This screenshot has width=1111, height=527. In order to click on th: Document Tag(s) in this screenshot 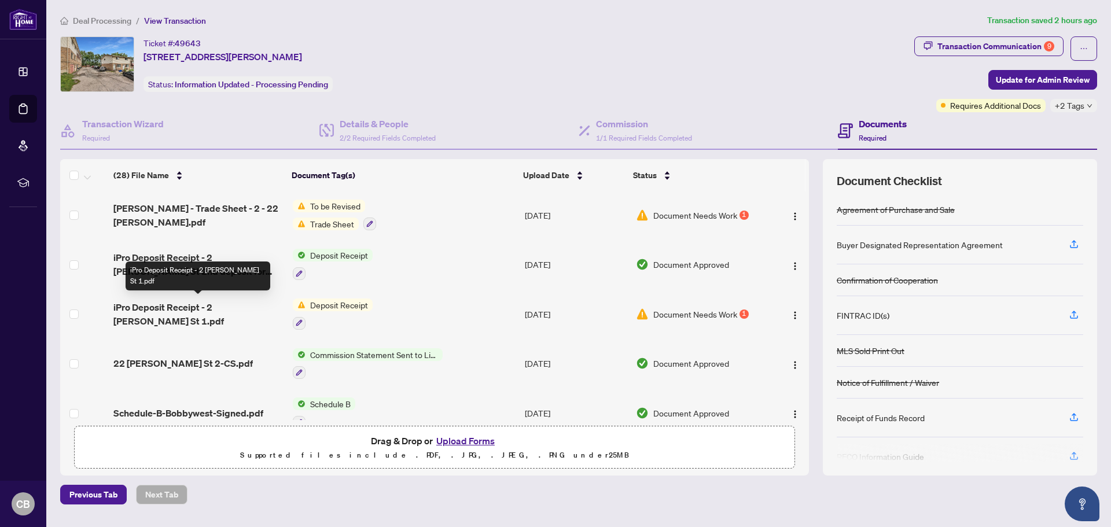, I will do `click(402, 175)`.